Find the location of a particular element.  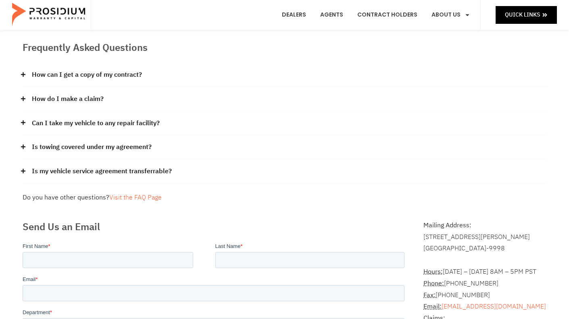

a: Visit the FAQ Page is located at coordinates (135, 197).